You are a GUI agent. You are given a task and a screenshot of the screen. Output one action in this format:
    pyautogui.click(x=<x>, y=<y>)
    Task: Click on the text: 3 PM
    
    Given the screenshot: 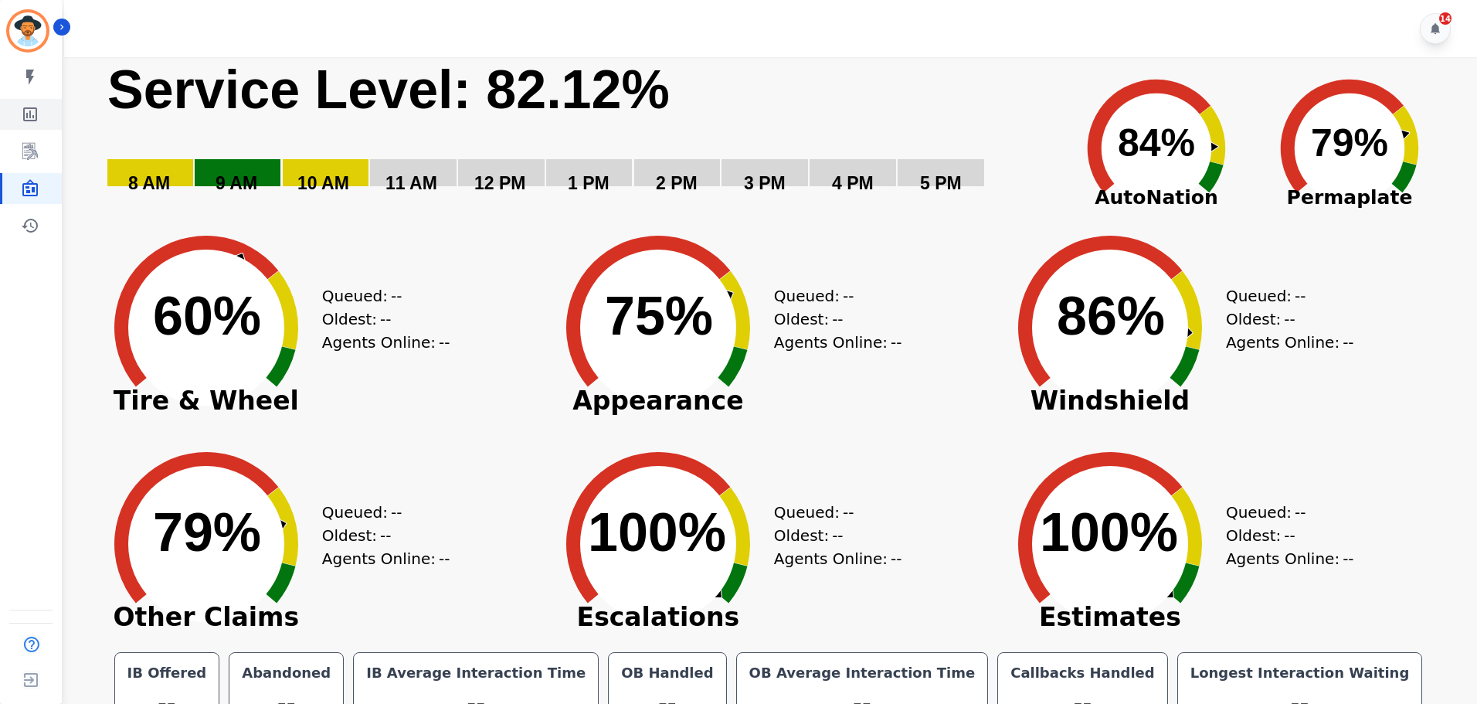 What is the action you would take?
    pyautogui.click(x=765, y=183)
    